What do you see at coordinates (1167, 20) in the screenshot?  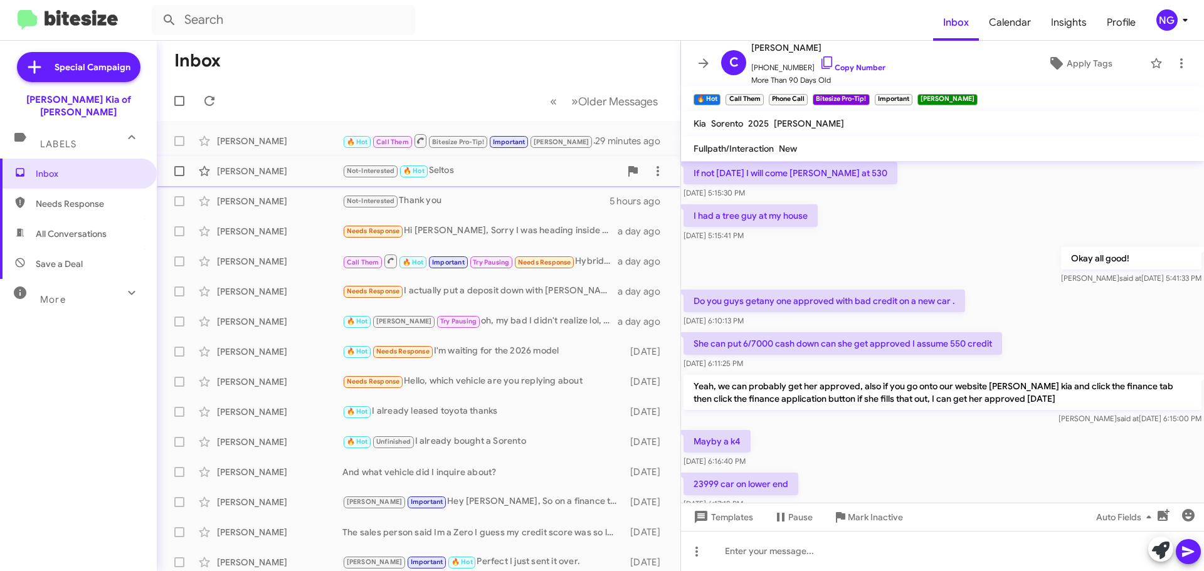 I see `div: NG` at bounding box center [1167, 20].